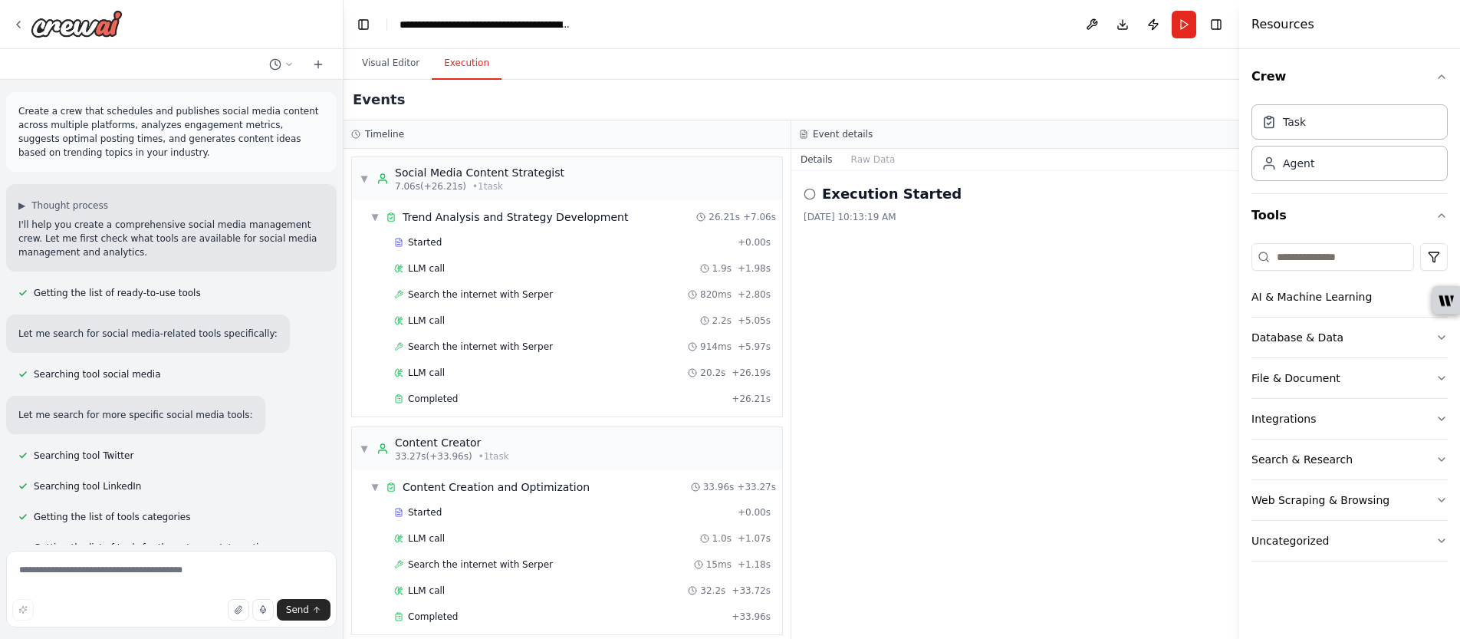  What do you see at coordinates (117, 293) in the screenshot?
I see `span: Getting the list of ready-to-use tools` at bounding box center [117, 293].